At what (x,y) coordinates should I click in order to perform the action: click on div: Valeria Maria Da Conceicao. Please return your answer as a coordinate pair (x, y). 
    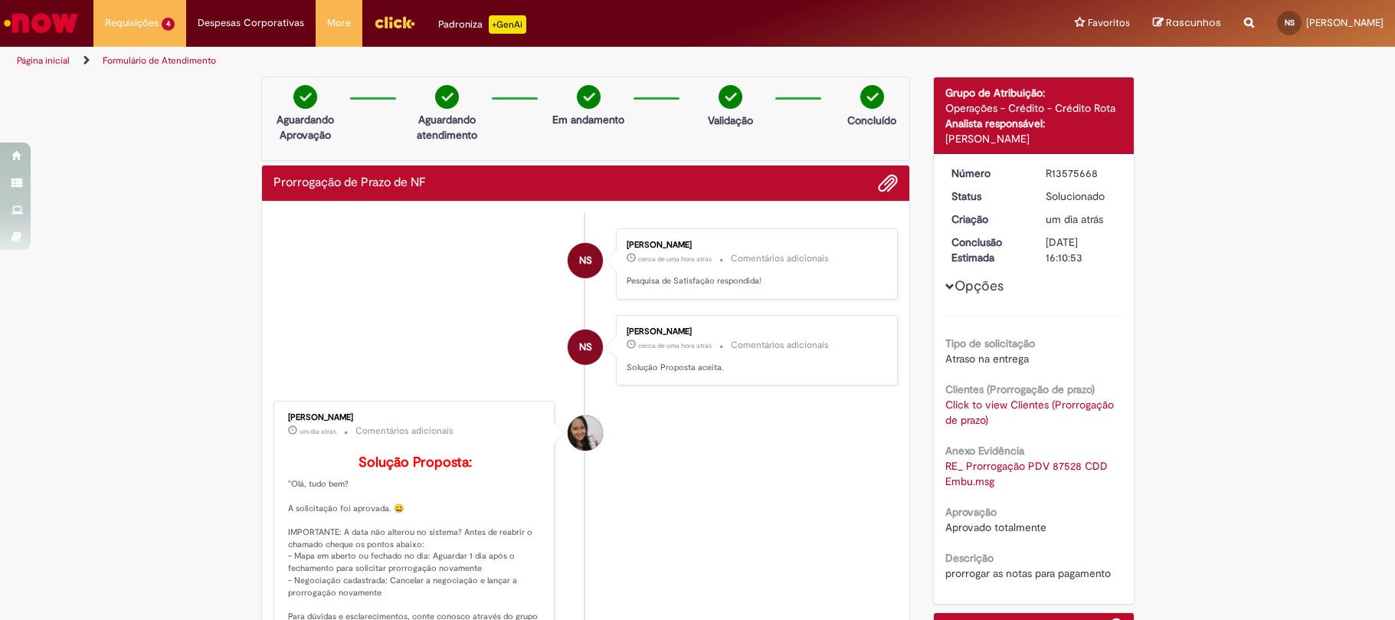
    Looking at the image, I should click on (585, 433).